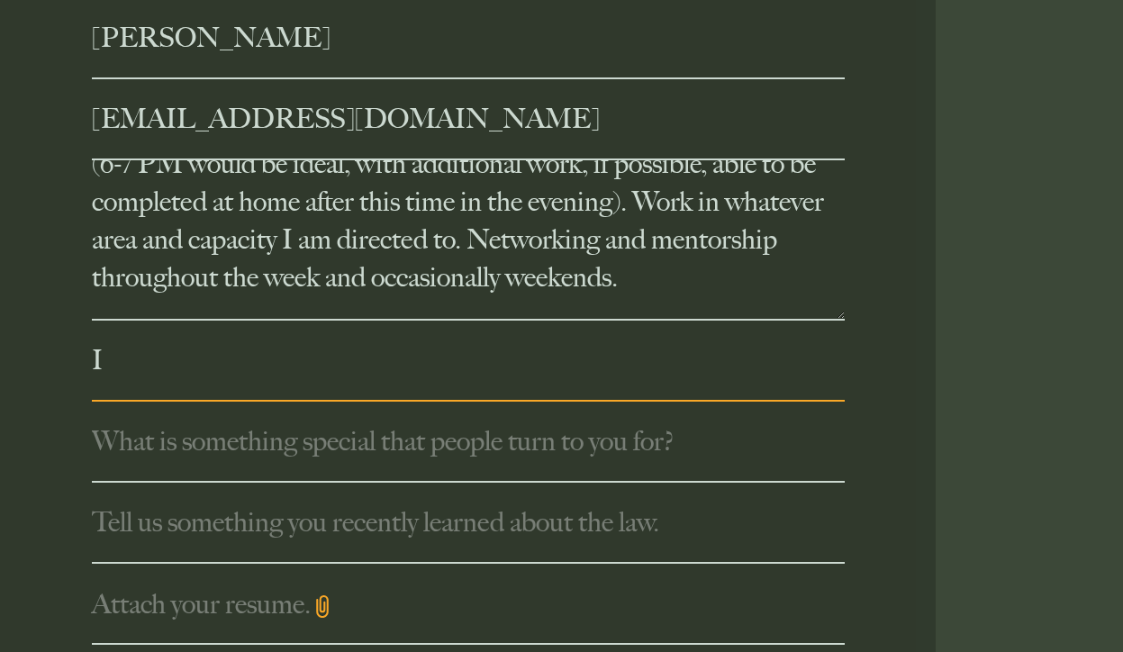 The width and height of the screenshot is (1123, 652). What do you see at coordinates (468, 120) in the screenshot?
I see `input: Your email address.` at bounding box center [468, 120].